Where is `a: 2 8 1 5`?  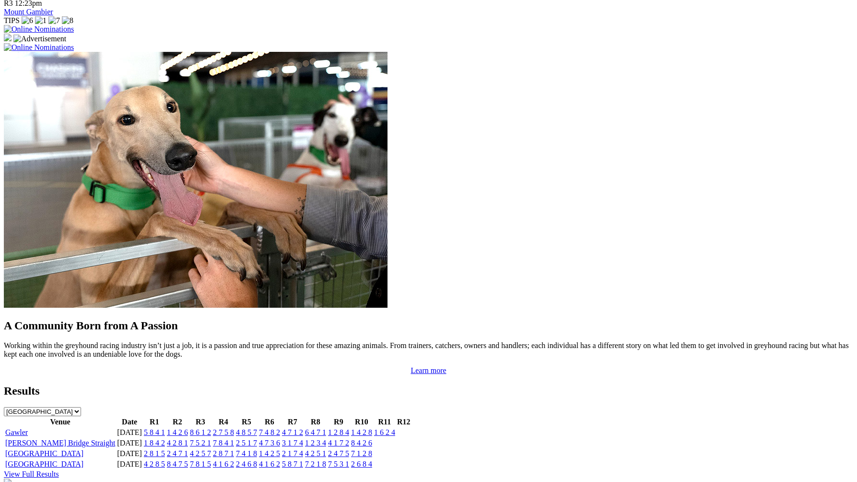
a: 2 8 1 5 is located at coordinates (154, 453).